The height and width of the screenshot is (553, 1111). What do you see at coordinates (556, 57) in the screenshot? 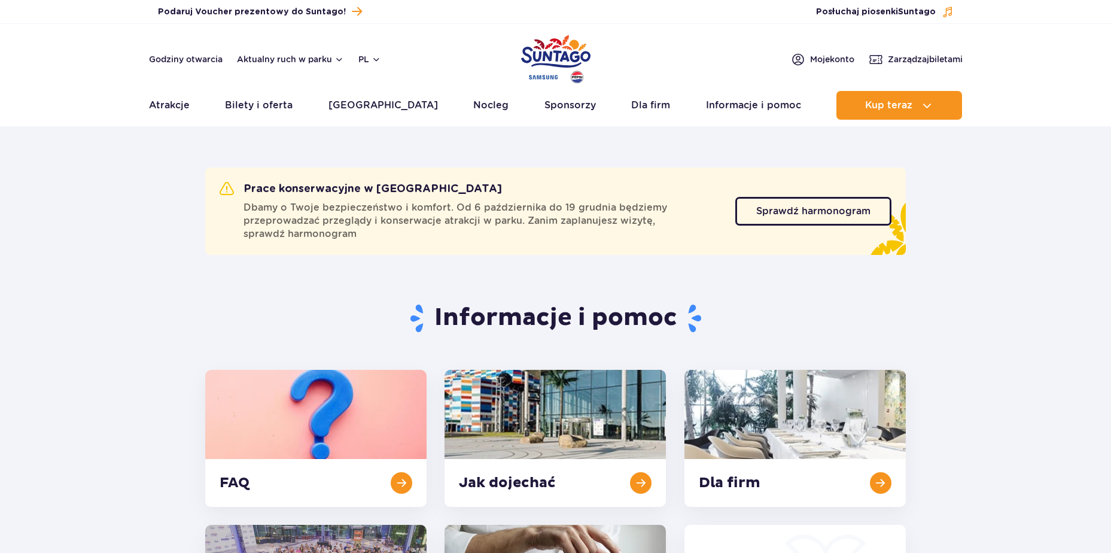
I see `a: Park of Poland` at bounding box center [556, 57].